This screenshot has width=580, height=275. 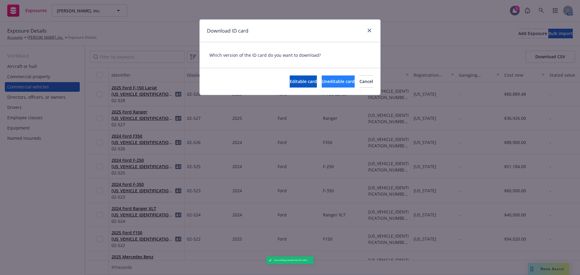 What do you see at coordinates (369, 31) in the screenshot?
I see `a: close` at bounding box center [369, 31].